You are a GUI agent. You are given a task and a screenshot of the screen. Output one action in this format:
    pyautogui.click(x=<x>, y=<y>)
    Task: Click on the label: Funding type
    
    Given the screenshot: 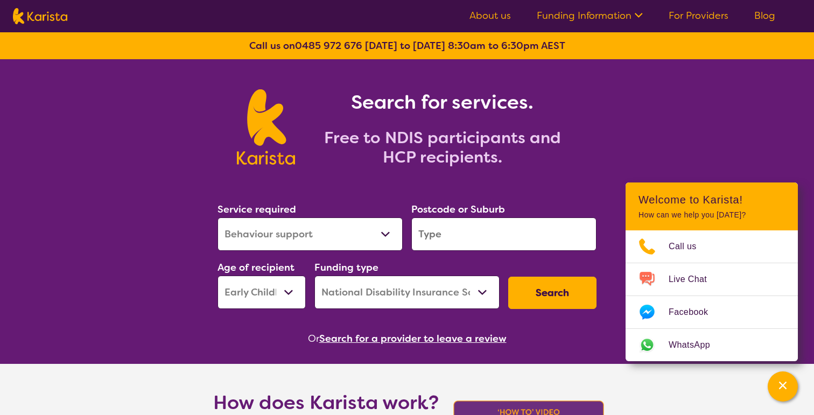 What is the action you would take?
    pyautogui.click(x=346, y=268)
    